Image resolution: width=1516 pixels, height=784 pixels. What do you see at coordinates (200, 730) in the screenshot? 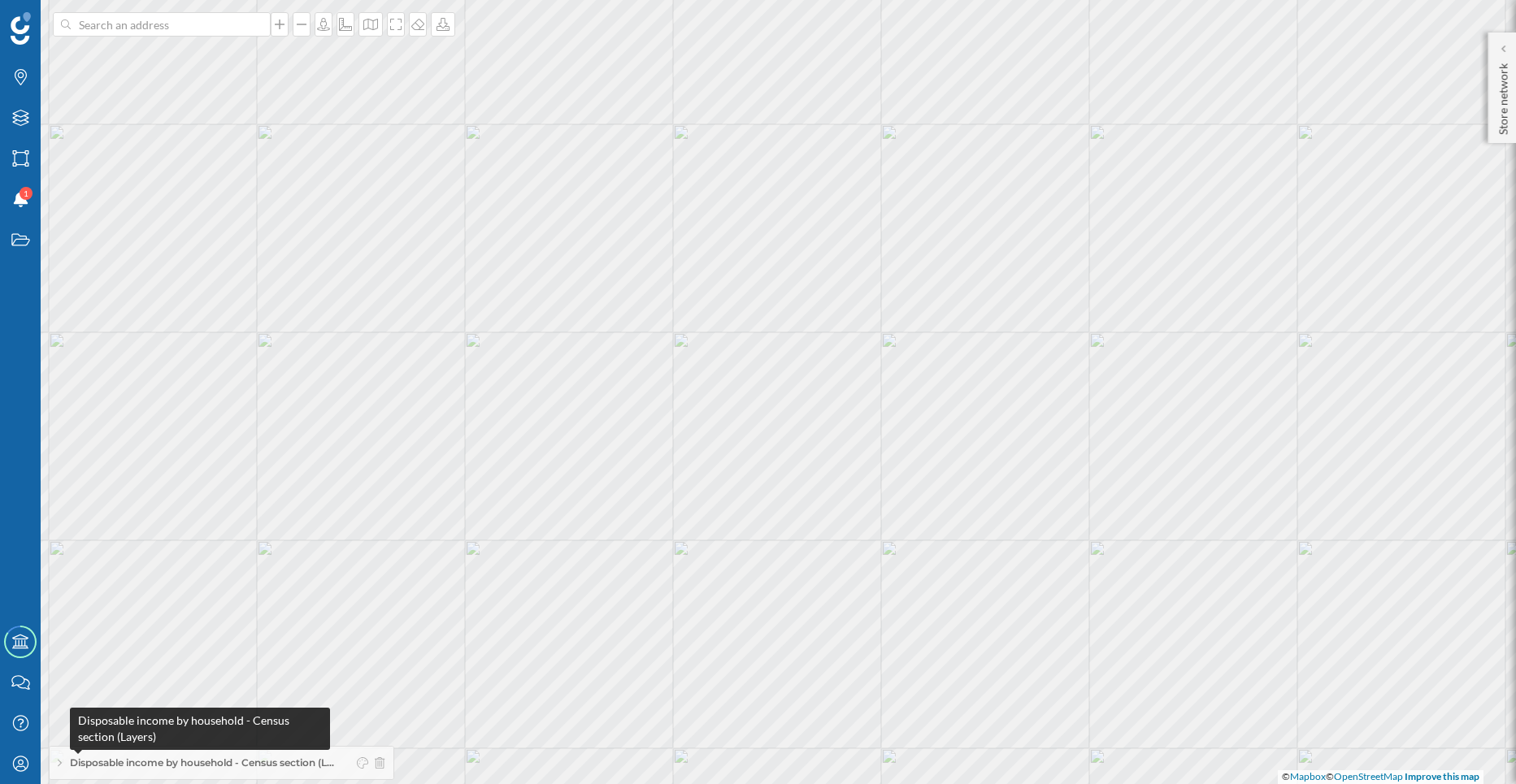
I see `div: Disposable income by household - Census section (Layers)` at bounding box center [200, 730].